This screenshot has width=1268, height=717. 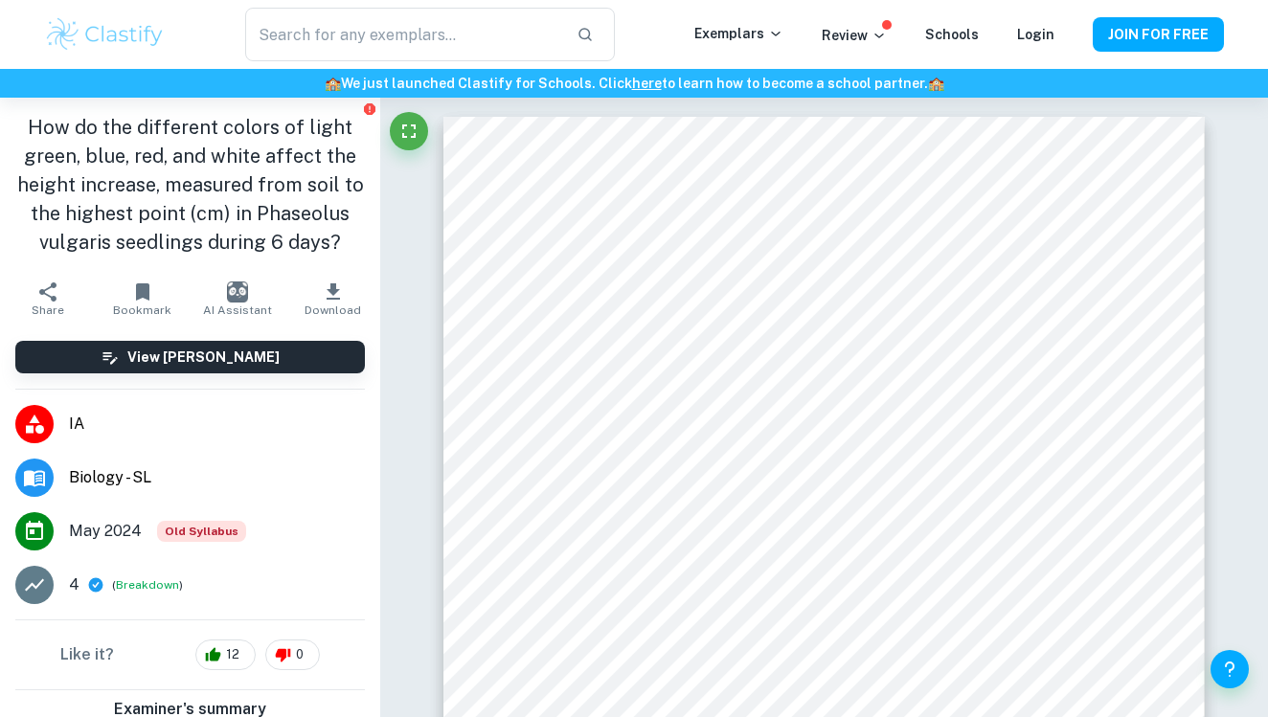 I want to click on a: Login, so click(x=1035, y=34).